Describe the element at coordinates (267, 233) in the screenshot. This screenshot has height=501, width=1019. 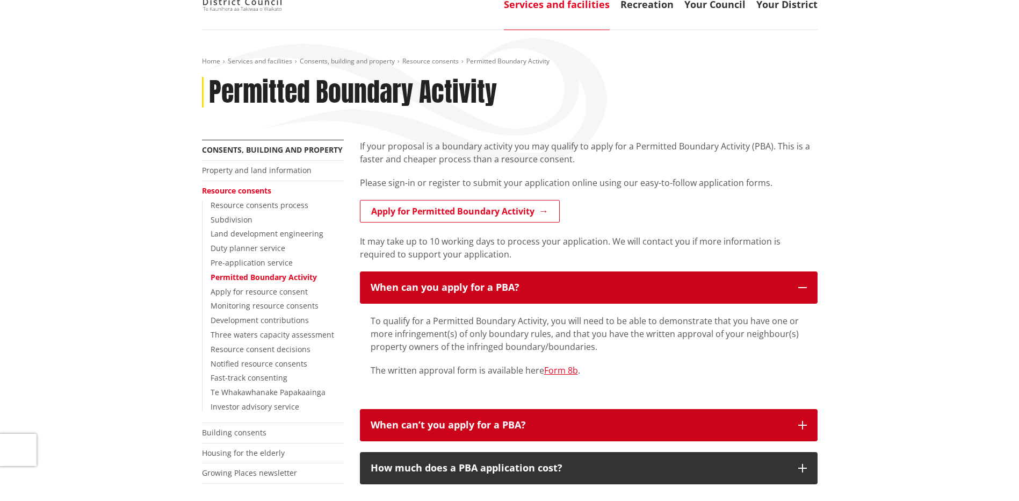
I see `a: Land development engineering` at that location.